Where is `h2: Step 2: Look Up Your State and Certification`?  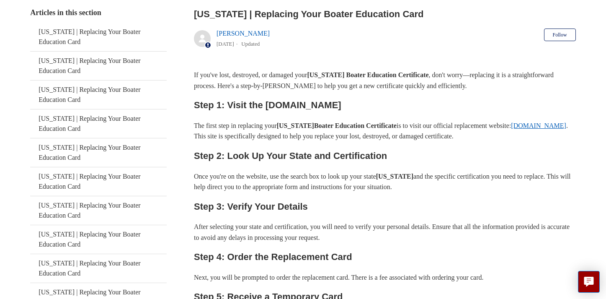
h2: Step 2: Look Up Your State and Certification is located at coordinates (385, 155).